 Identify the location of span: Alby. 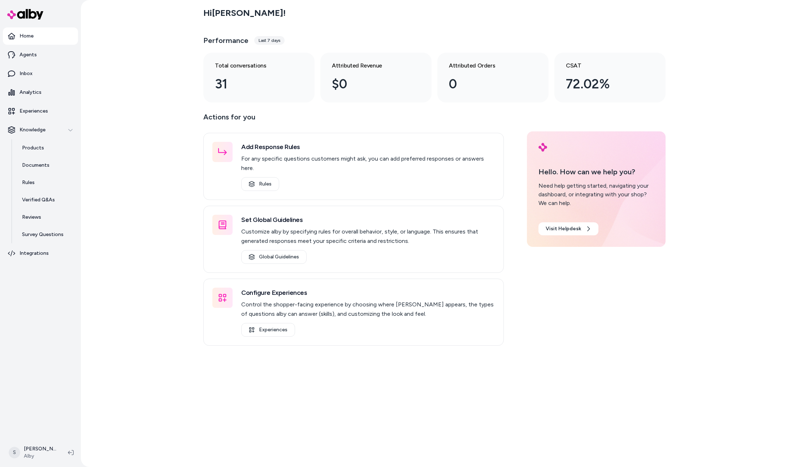
(40, 456).